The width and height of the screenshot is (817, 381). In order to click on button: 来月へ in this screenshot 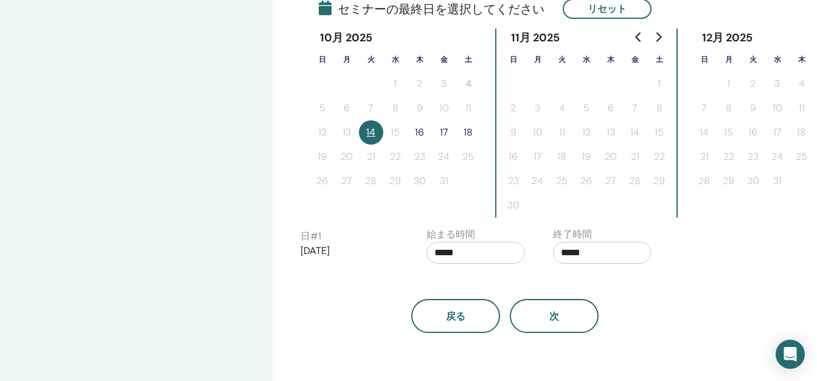, I will do `click(658, 37)`.